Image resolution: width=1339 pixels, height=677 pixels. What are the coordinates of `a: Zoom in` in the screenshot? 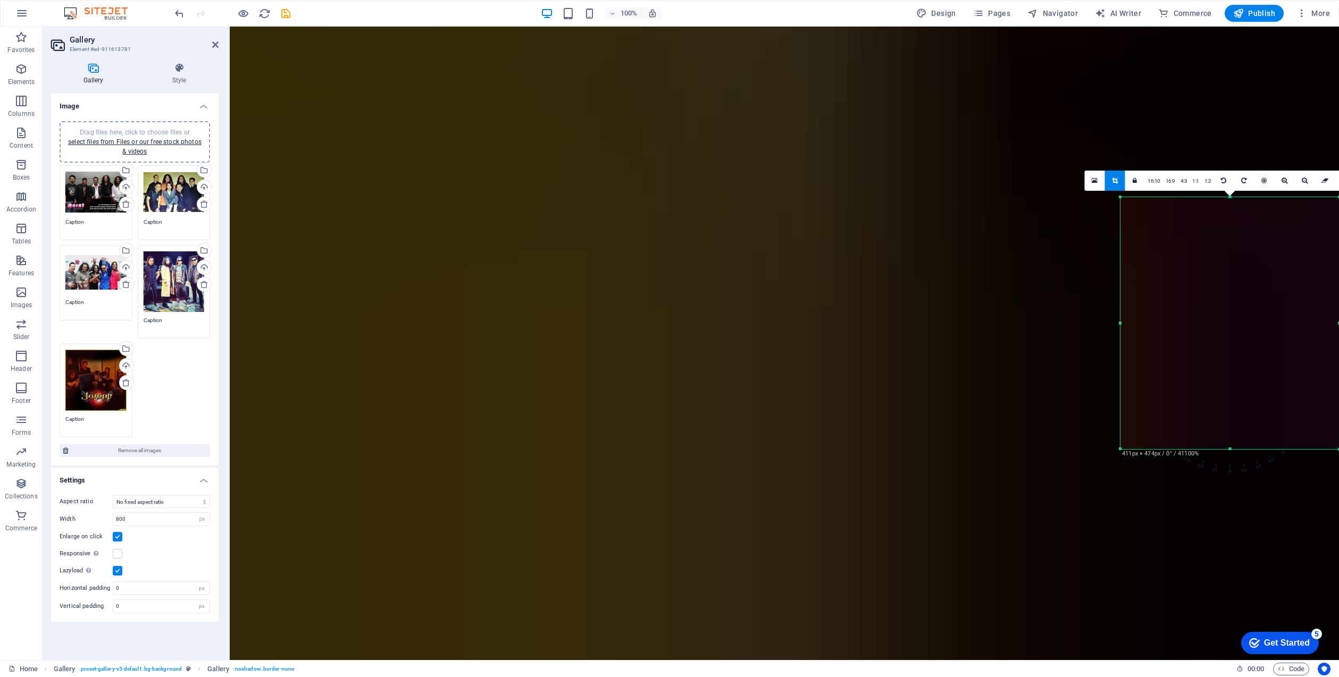 It's located at (1284, 181).